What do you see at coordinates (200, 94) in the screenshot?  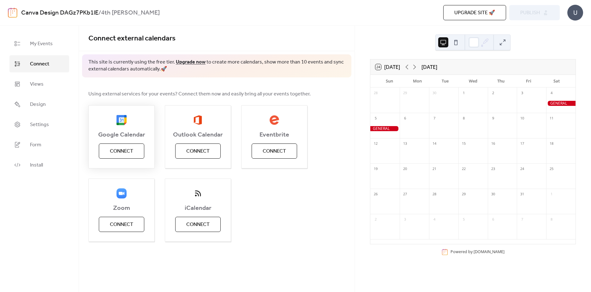 I see `span: Using external services for your events? Connect them now and easily bring all your events together.` at bounding box center [200, 94].